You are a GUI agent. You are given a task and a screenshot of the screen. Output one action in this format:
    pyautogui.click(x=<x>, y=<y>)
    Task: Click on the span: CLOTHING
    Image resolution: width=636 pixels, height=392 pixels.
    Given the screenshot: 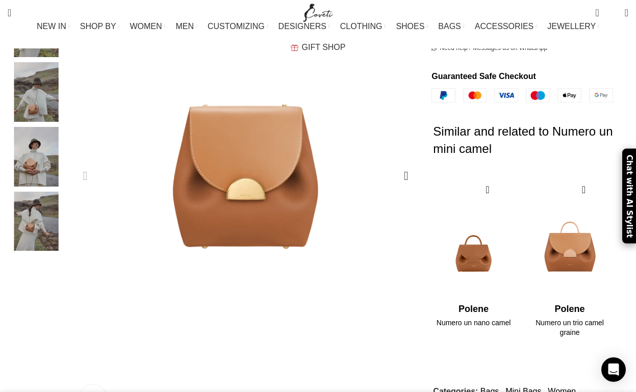 What is the action you would take?
    pyautogui.click(x=361, y=26)
    